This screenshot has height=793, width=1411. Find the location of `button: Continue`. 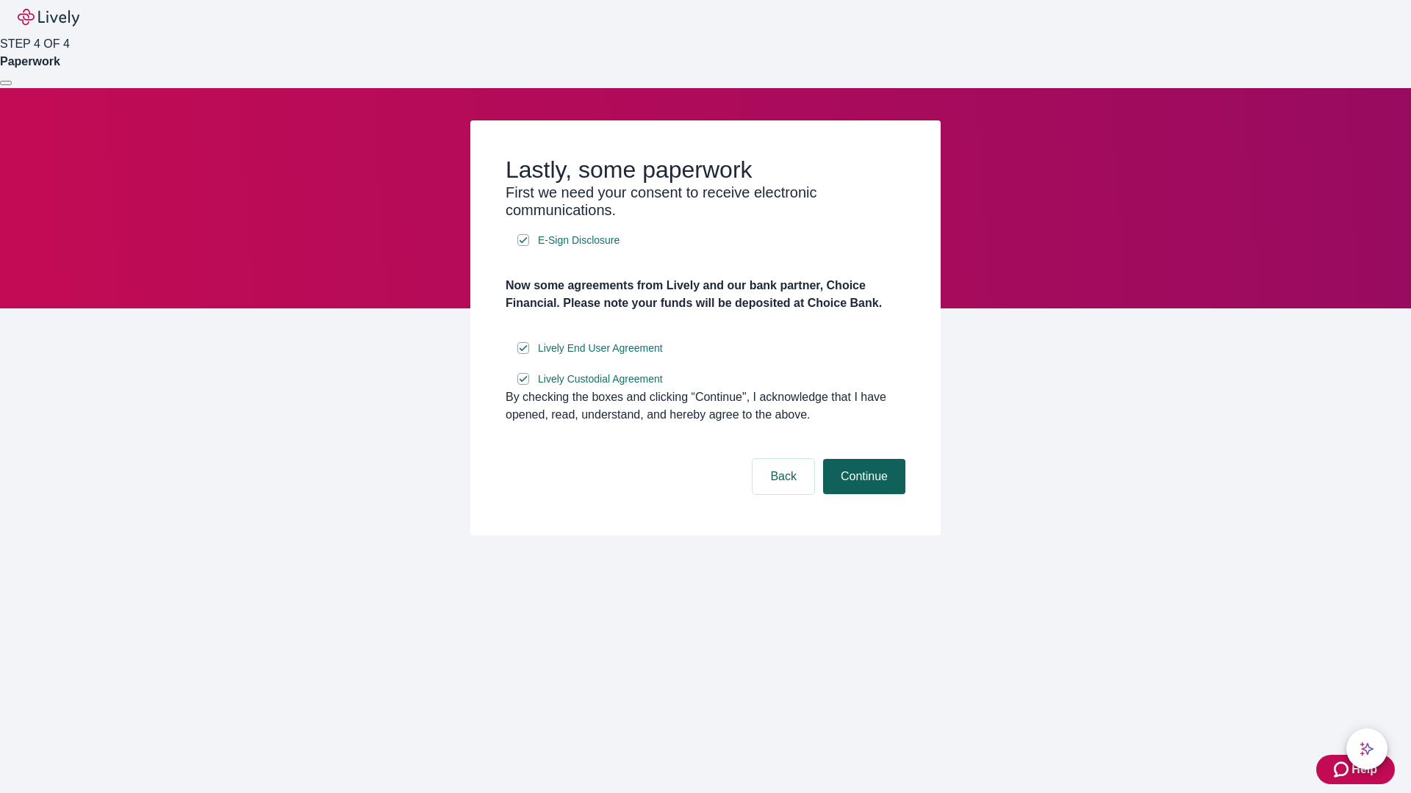

button: Continue is located at coordinates (864, 477).